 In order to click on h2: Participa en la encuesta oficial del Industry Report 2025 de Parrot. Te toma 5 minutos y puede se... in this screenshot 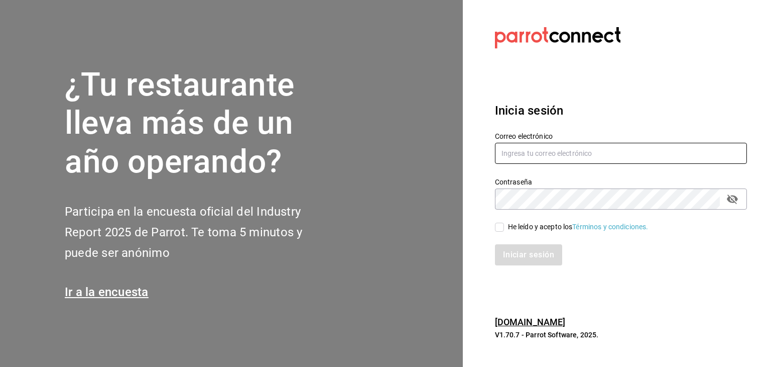, I will do `click(200, 232)`.